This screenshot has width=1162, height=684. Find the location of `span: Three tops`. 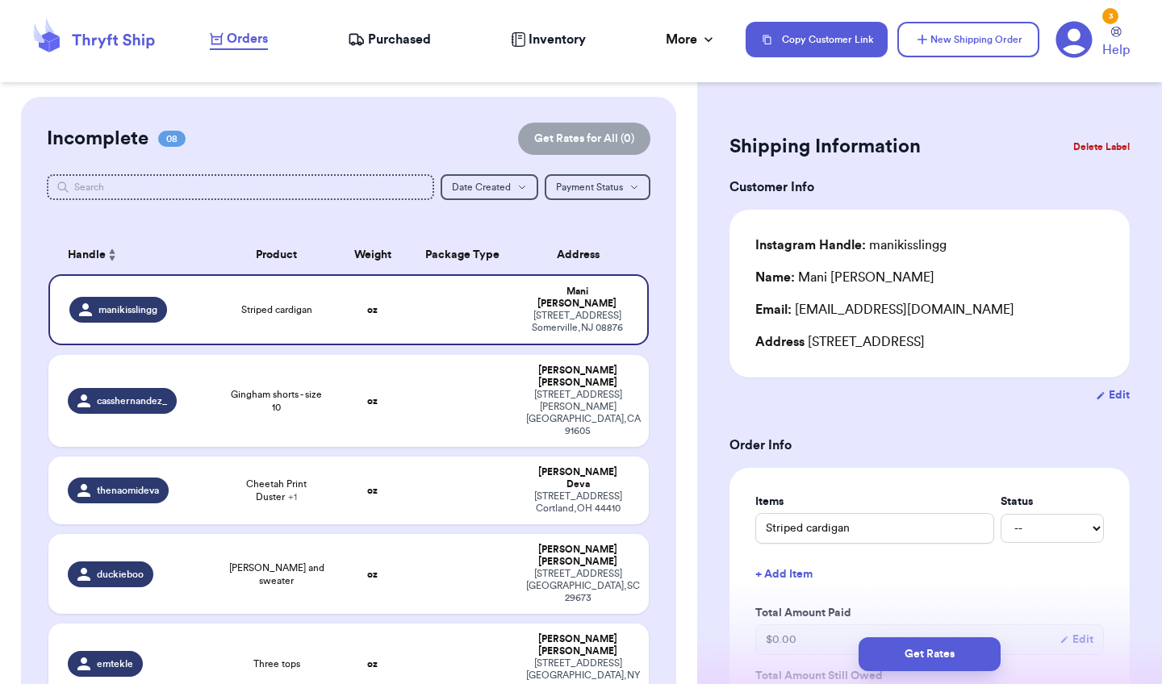

span: Three tops is located at coordinates (277, 664).